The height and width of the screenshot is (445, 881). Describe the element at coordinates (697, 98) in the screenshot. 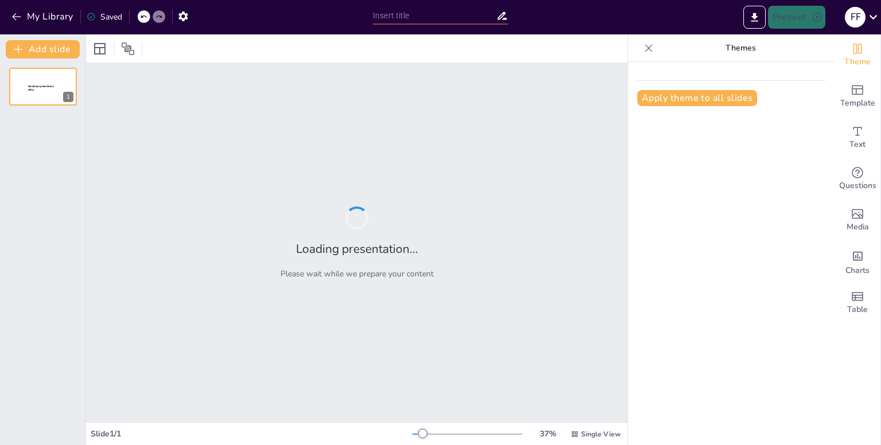

I see `button: Apply theme to all slides` at that location.